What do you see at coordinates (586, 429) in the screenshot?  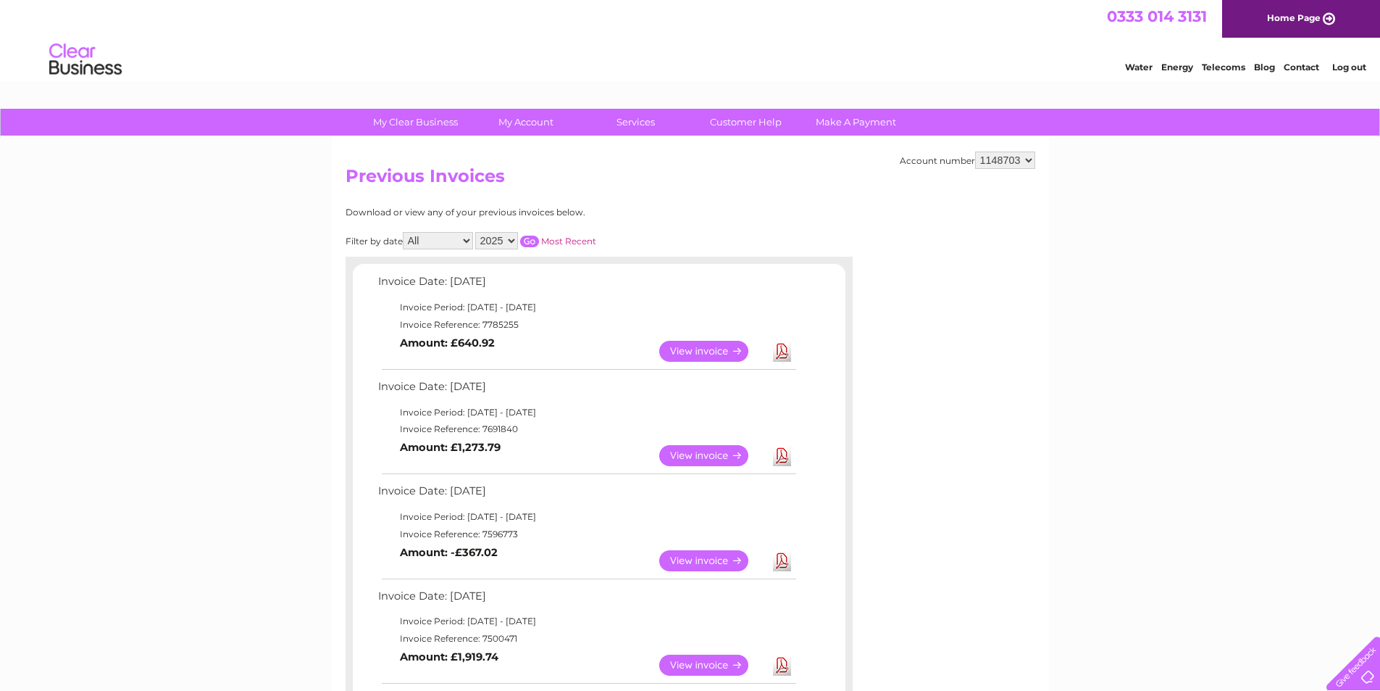 I see `td: Invoice Reference: 7691840` at bounding box center [586, 429].